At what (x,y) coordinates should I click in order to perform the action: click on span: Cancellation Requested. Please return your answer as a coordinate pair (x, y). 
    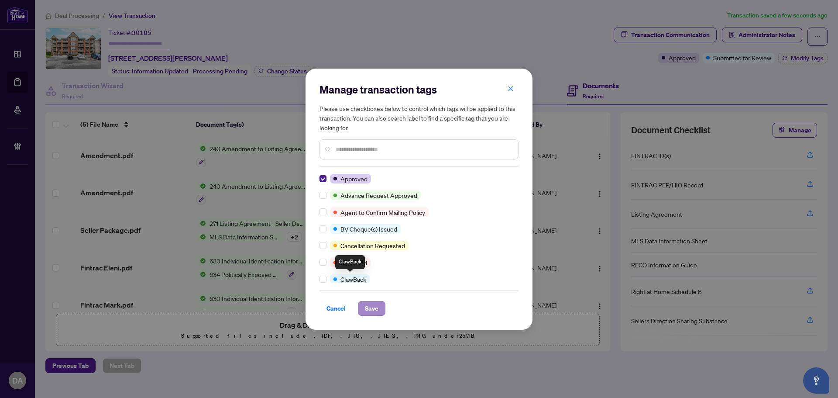
    Looking at the image, I should click on (373, 245).